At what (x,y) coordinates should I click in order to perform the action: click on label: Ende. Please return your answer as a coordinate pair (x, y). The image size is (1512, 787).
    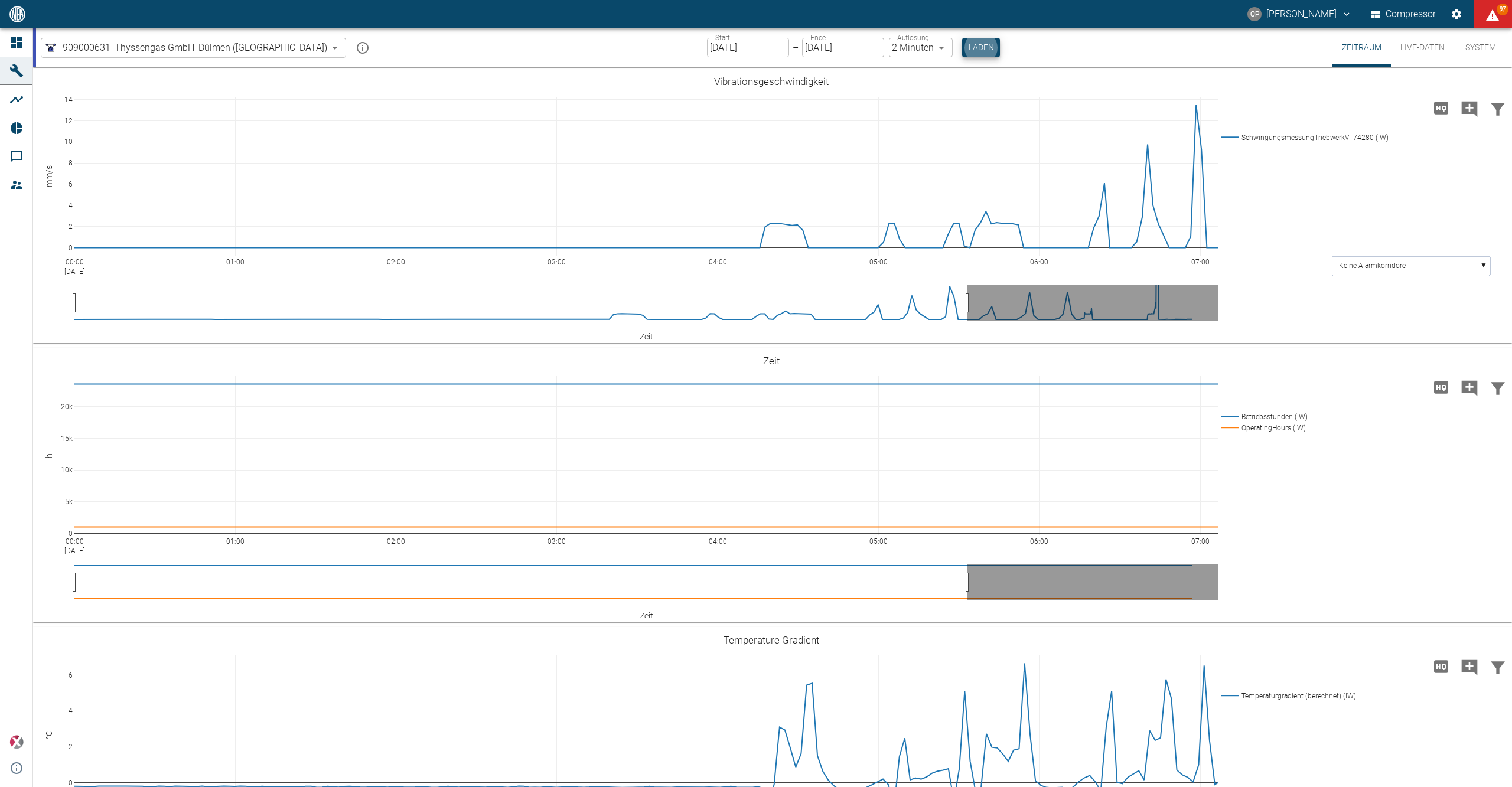
    Looking at the image, I should click on (817, 37).